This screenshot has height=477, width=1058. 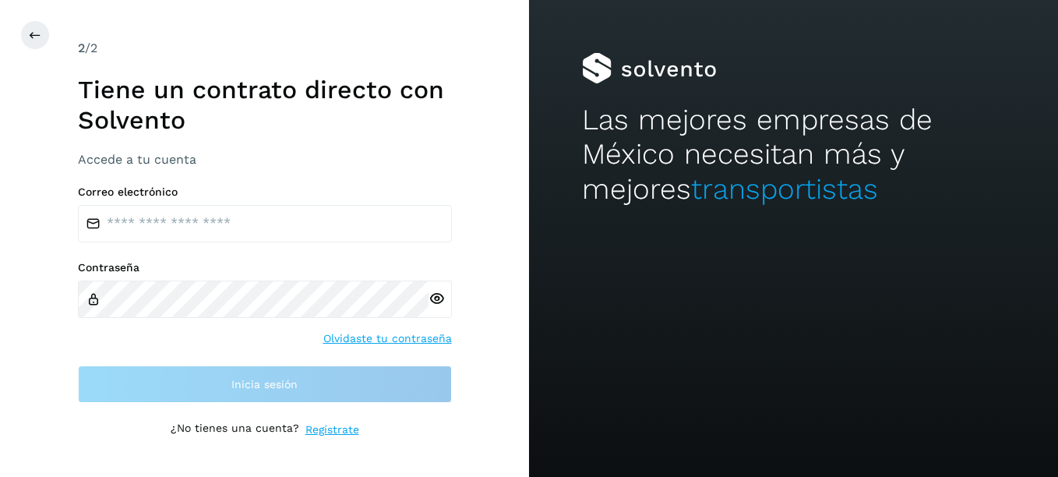 I want to click on a: Olvidaste tu contraseña, so click(x=387, y=338).